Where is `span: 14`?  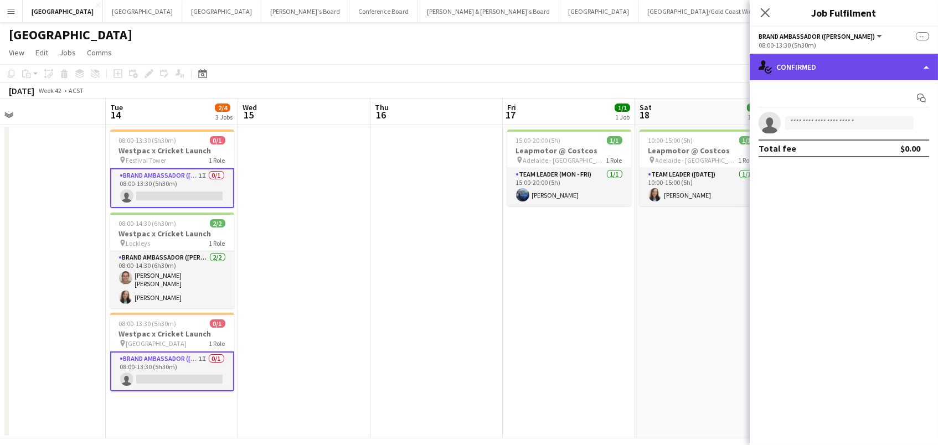
span: 14 is located at coordinates (116, 115).